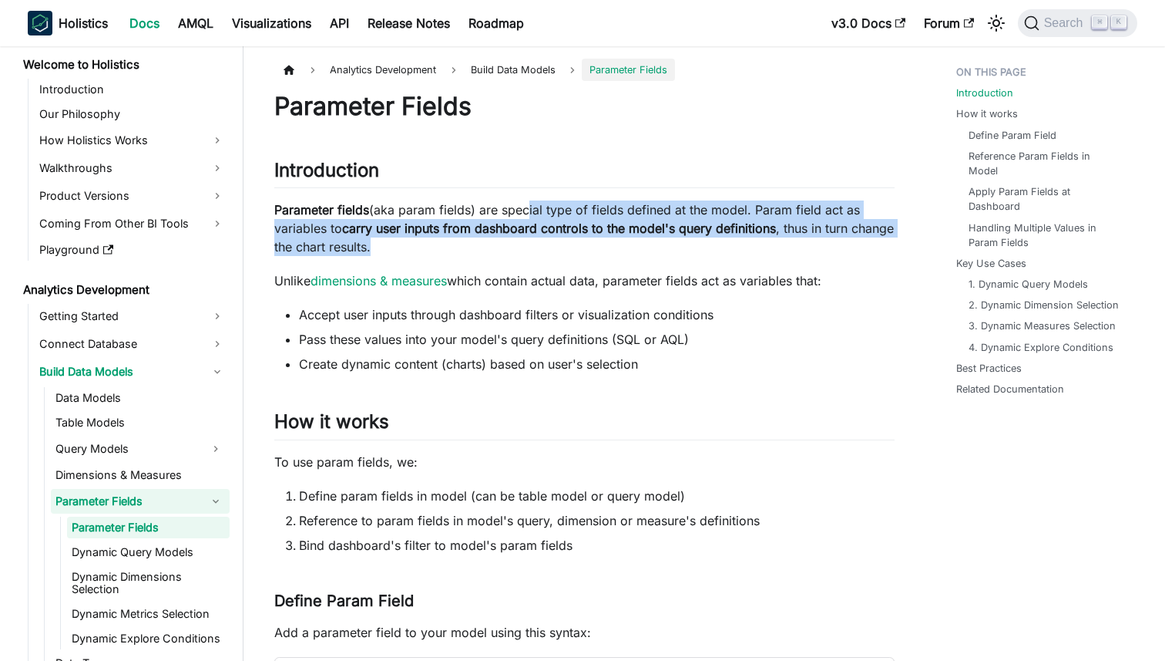 This screenshot has height=661, width=1165. I want to click on a: Dynamic Metrics Selection, so click(148, 614).